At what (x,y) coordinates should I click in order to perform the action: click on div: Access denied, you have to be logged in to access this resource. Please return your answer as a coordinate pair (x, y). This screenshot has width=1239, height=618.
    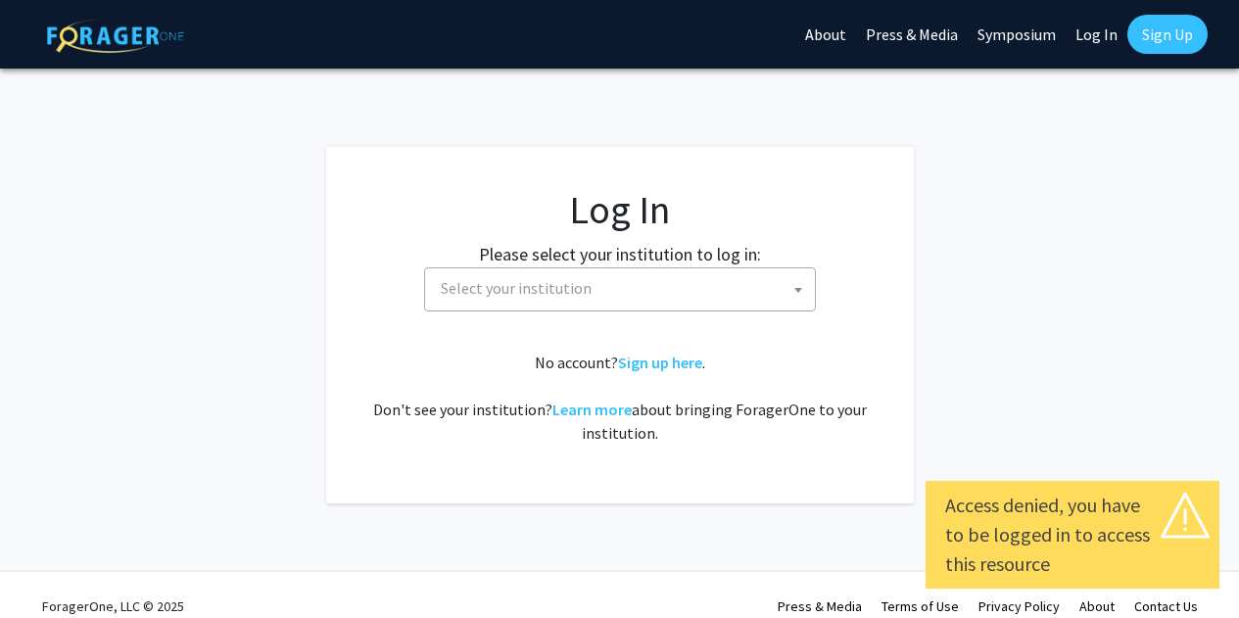
    Looking at the image, I should click on (1073, 535).